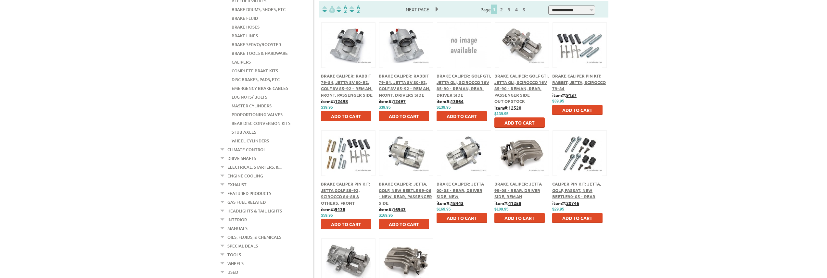  What do you see at coordinates (260, 88) in the screenshot?
I see `a: Emergency Brake Cables` at bounding box center [260, 88].